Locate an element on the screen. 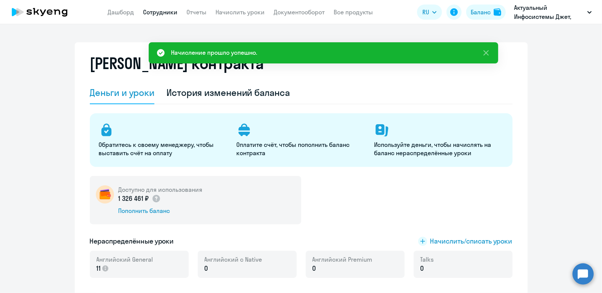 This screenshot has height=293, width=602. div: Деньги и уроки is located at coordinates (122, 93).